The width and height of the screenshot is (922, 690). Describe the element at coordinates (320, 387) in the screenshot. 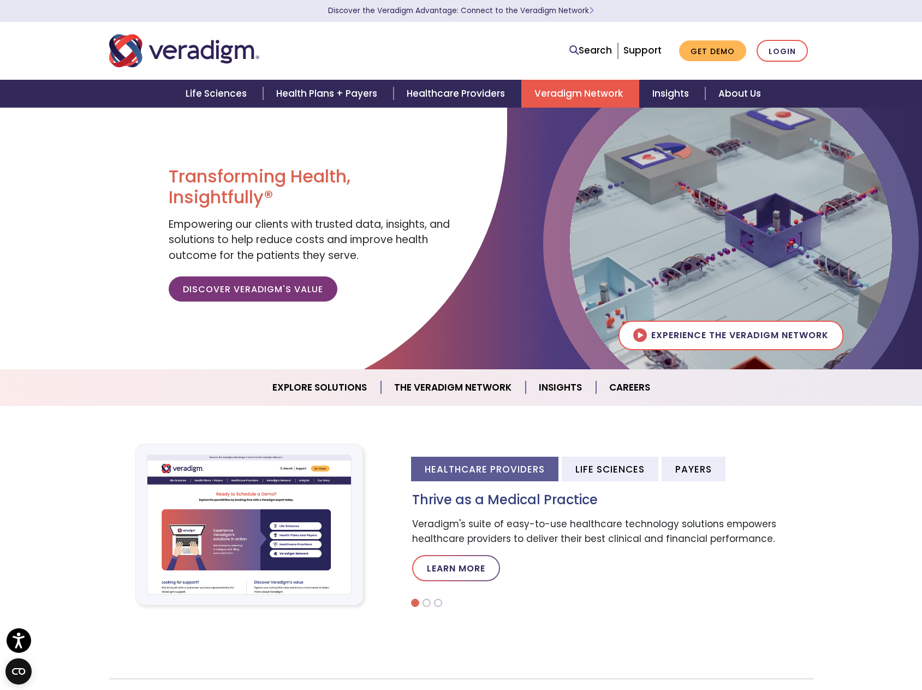

I see `a: Explore Solutions` at that location.